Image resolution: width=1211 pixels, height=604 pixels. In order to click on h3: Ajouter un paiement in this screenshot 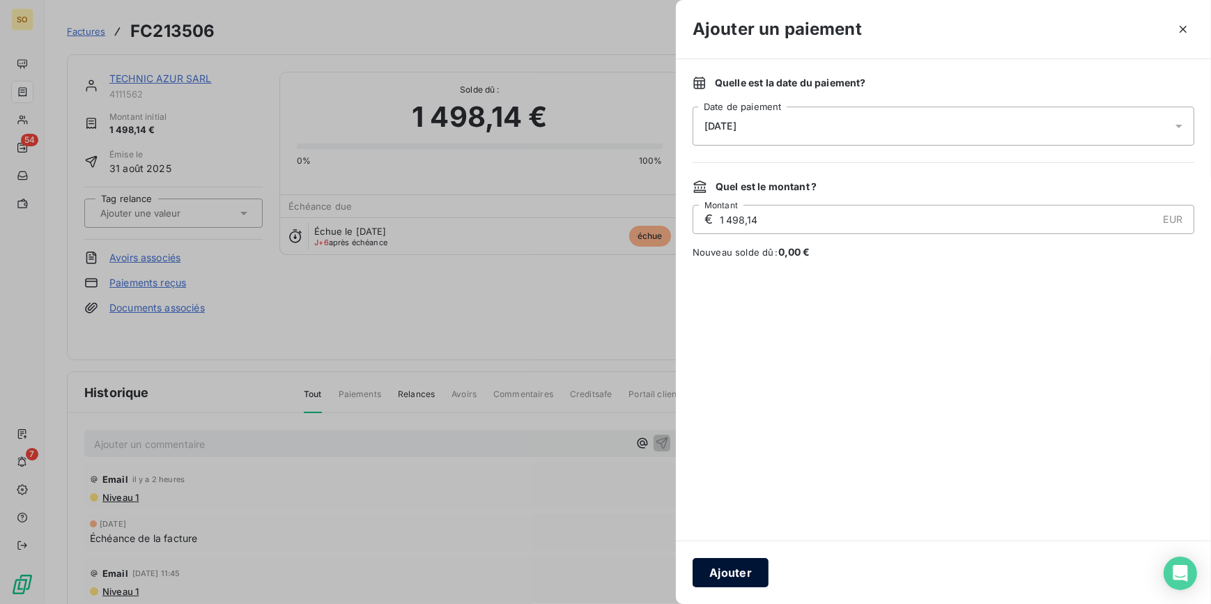, I will do `click(777, 29)`.